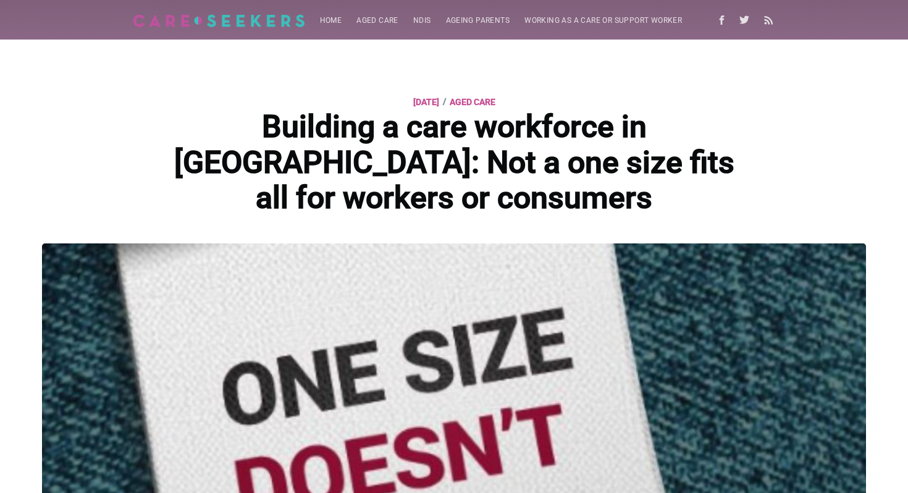 Image resolution: width=908 pixels, height=493 pixels. I want to click on a: Working as a care or support worker, so click(603, 20).